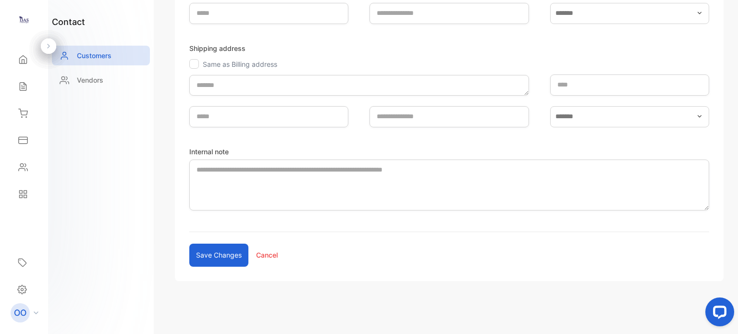 Image resolution: width=738 pixels, height=334 pixels. Describe the element at coordinates (219, 255) in the screenshot. I see `button: Save changes` at that location.